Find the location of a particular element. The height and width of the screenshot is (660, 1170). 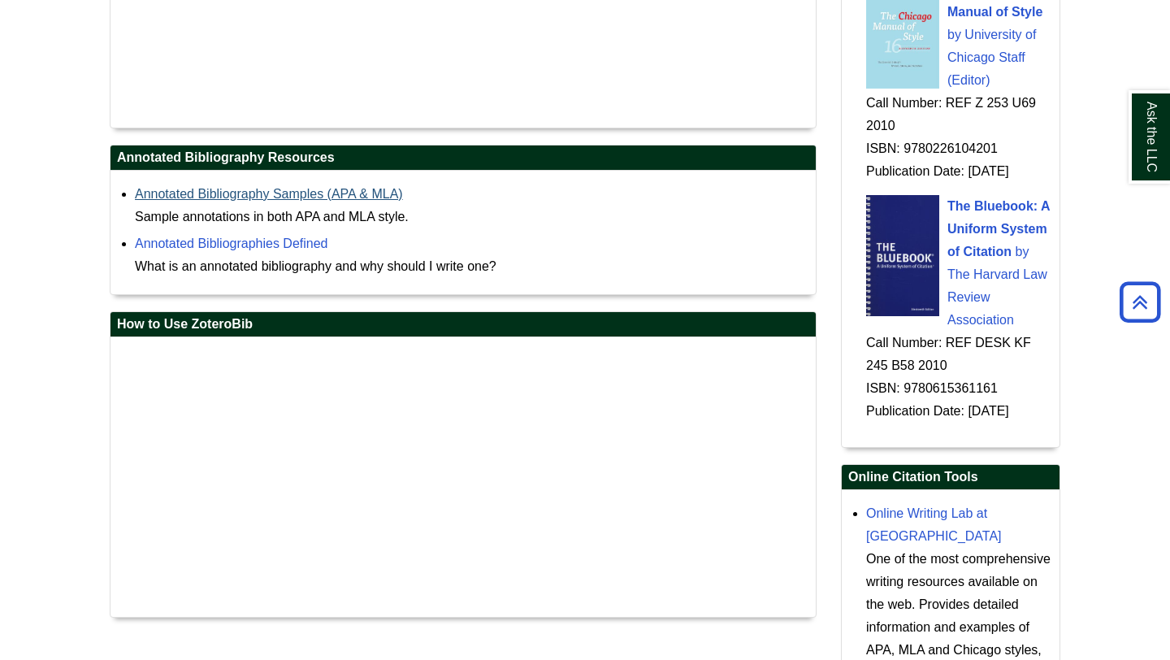

div: Sample annotations in both APA and MLA style. is located at coordinates (471, 217).